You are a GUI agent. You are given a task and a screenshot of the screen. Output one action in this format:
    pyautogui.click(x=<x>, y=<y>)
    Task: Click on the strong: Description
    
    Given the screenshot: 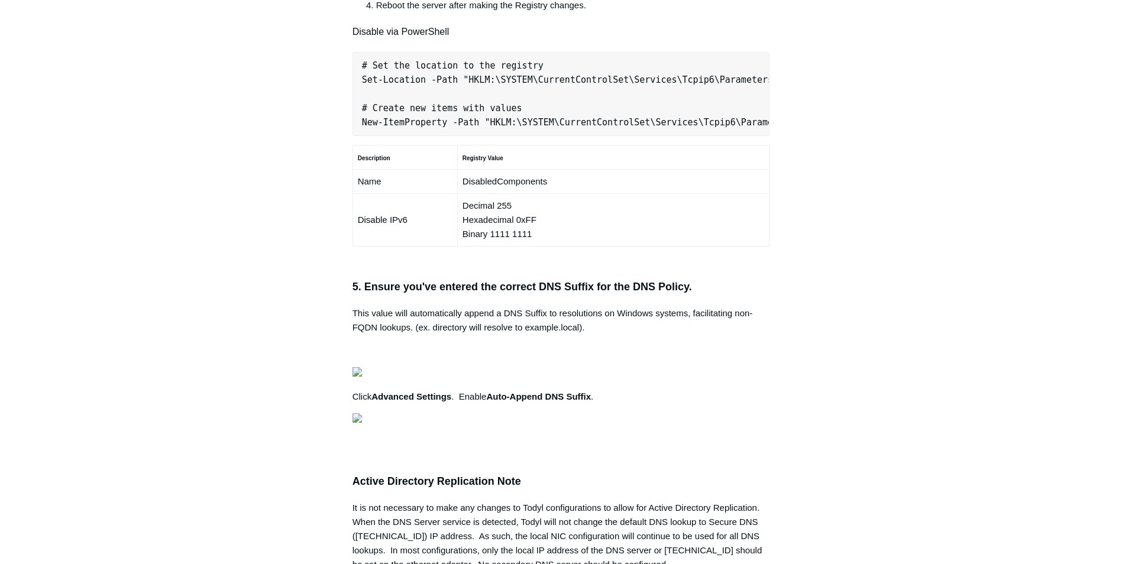 What is the action you would take?
    pyautogui.click(x=374, y=158)
    